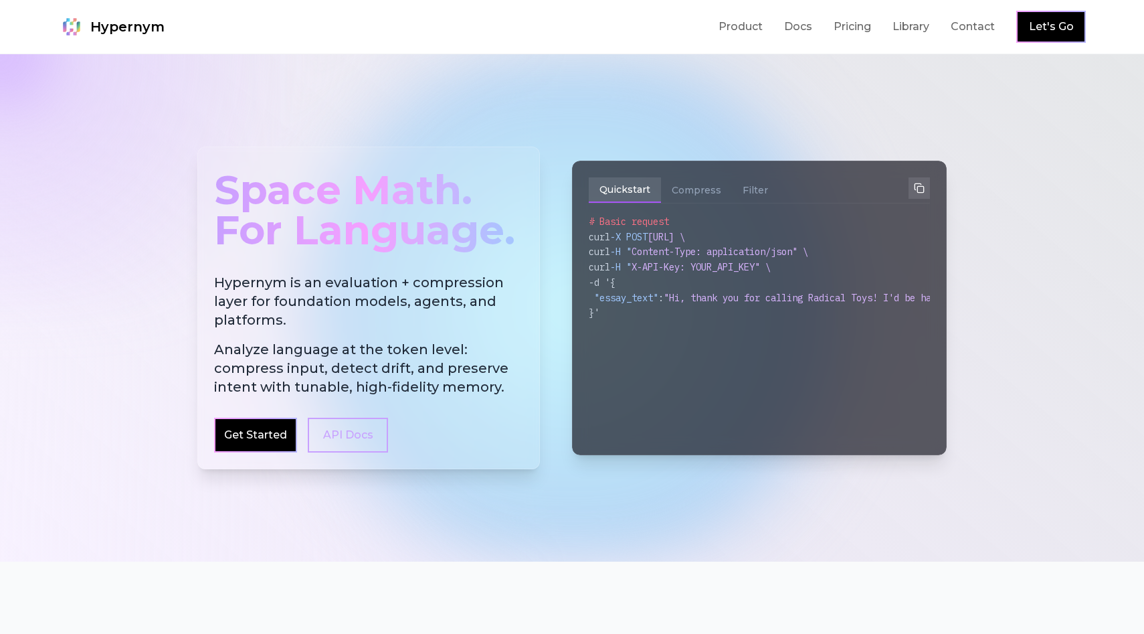 The width and height of the screenshot is (1144, 634). What do you see at coordinates (629, 237) in the screenshot?
I see `span: -X POST` at bounding box center [629, 237].